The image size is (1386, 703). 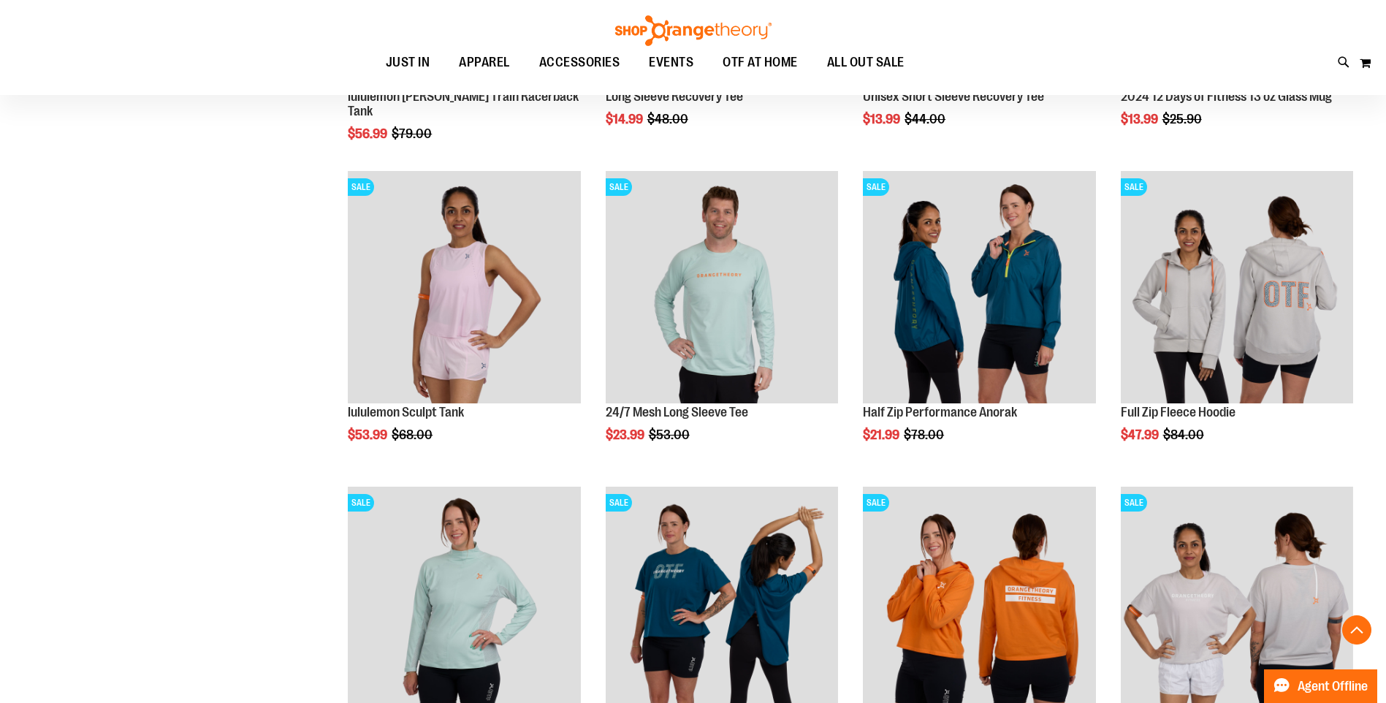 What do you see at coordinates (1321, 686) in the screenshot?
I see `button: Agent Offline` at bounding box center [1321, 686].